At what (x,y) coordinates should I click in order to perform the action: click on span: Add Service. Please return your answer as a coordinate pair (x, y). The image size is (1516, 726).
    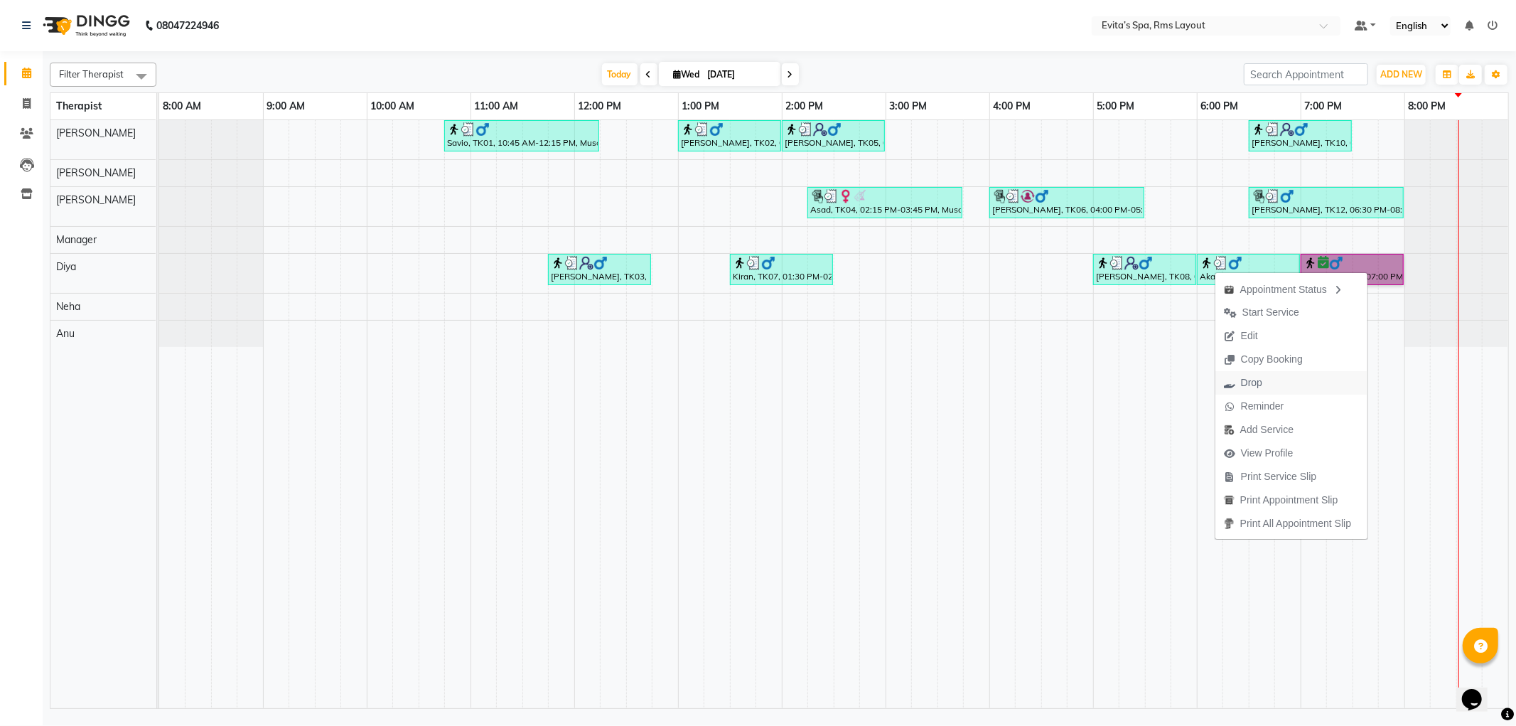
    Looking at the image, I should click on (1266, 429).